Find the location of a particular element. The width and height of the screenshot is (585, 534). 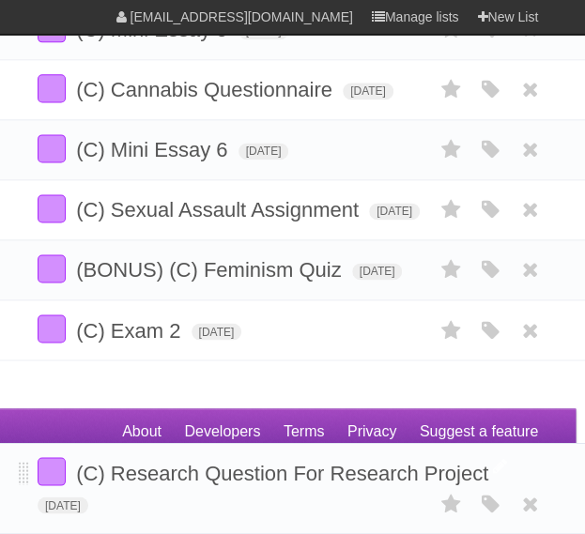

span: (C) Sexual Assault Assignment is located at coordinates (220, 209).